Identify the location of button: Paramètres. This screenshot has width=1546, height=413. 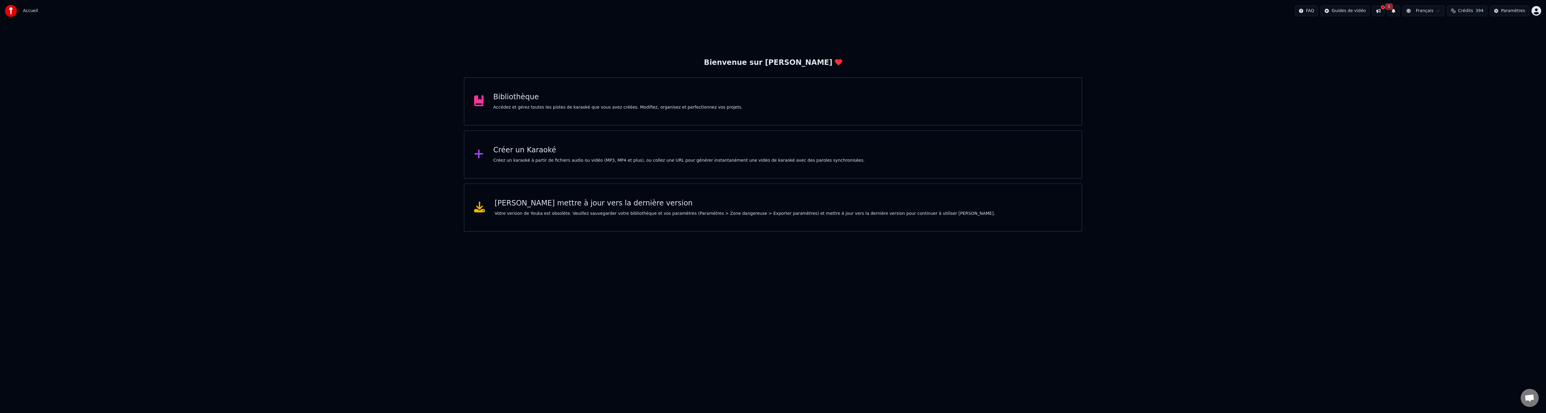
(1510, 11).